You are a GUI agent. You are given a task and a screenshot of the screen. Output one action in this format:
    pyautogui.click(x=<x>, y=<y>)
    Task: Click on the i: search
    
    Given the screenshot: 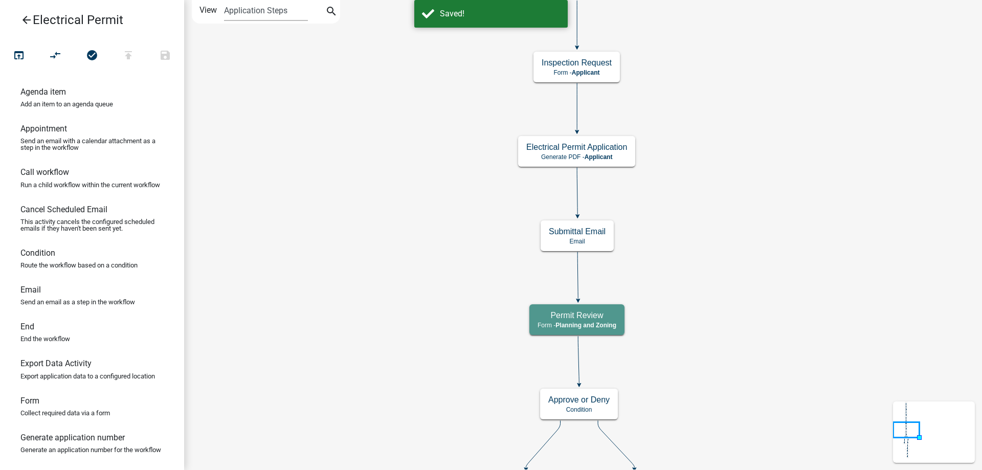 What is the action you would take?
    pyautogui.click(x=331, y=12)
    